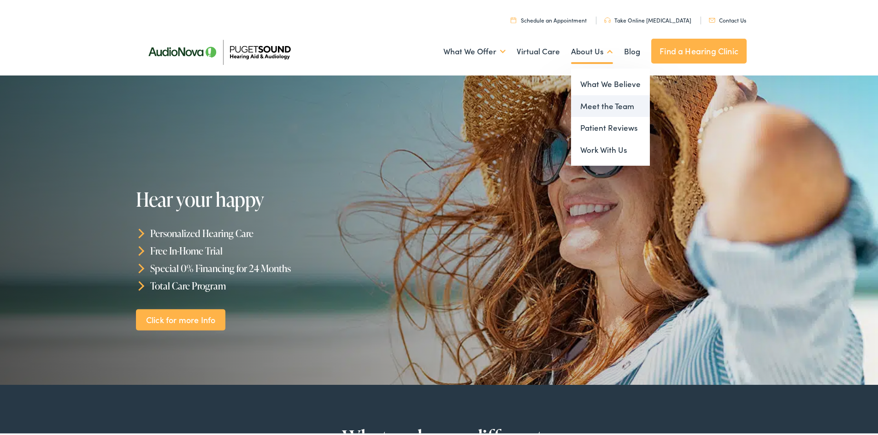  Describe the element at coordinates (610, 126) in the screenshot. I see `a: Patient Reviews` at that location.